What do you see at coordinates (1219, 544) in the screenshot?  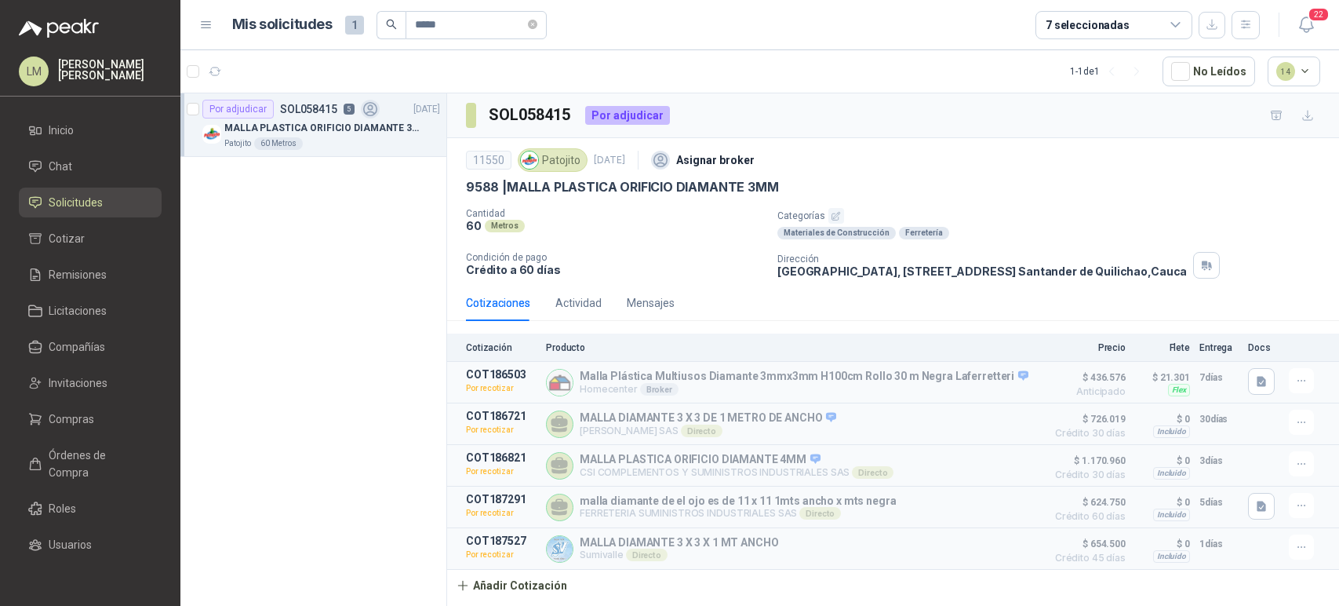 I see `p: 1 días` at bounding box center [1219, 544].